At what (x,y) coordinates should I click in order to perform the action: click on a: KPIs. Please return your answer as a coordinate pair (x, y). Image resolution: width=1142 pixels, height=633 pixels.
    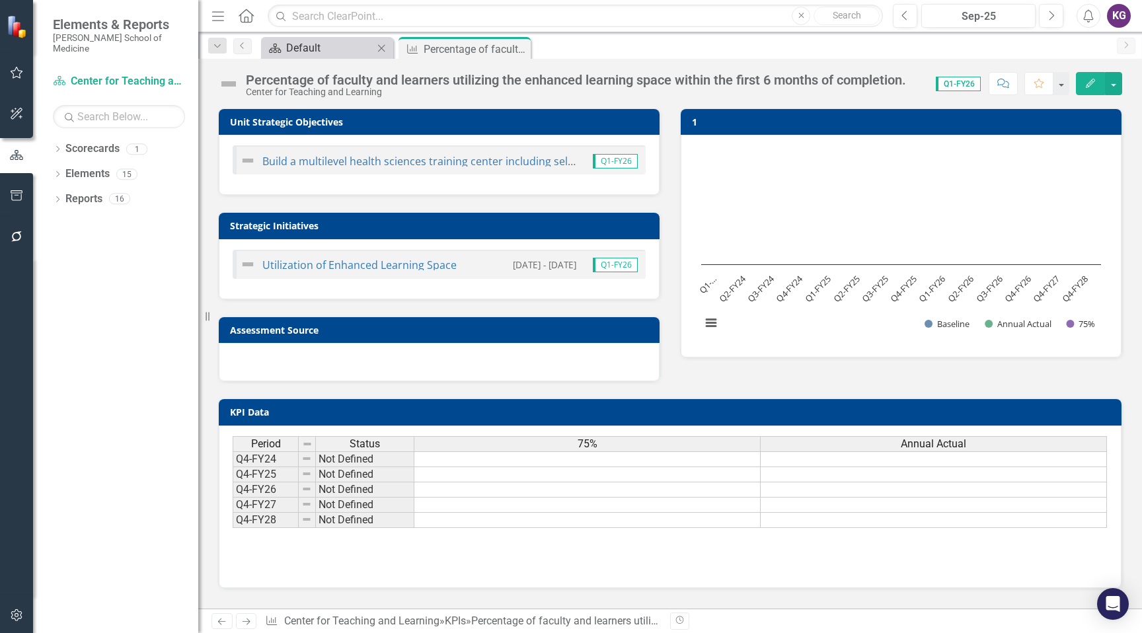
    Looking at the image, I should click on (455, 620).